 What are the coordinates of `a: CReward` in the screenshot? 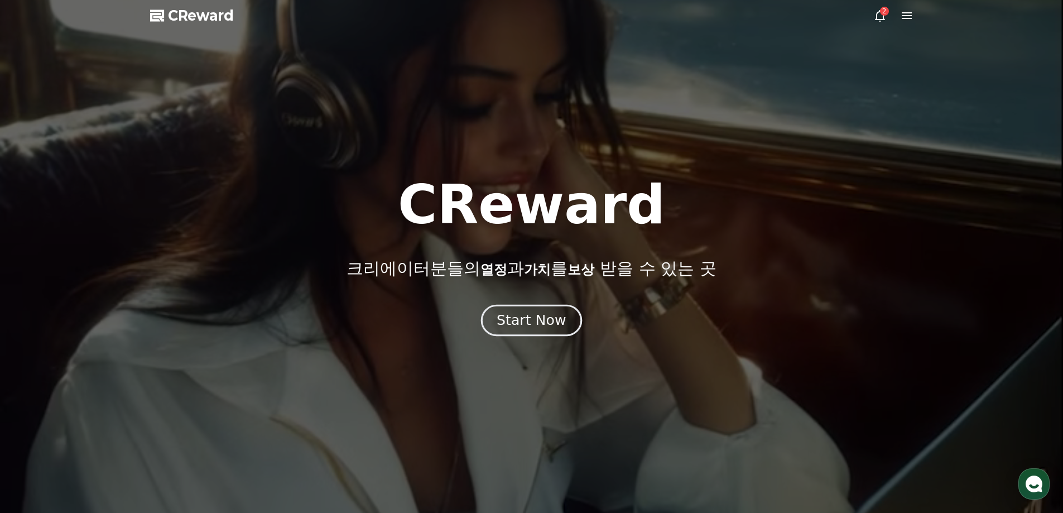 It's located at (192, 16).